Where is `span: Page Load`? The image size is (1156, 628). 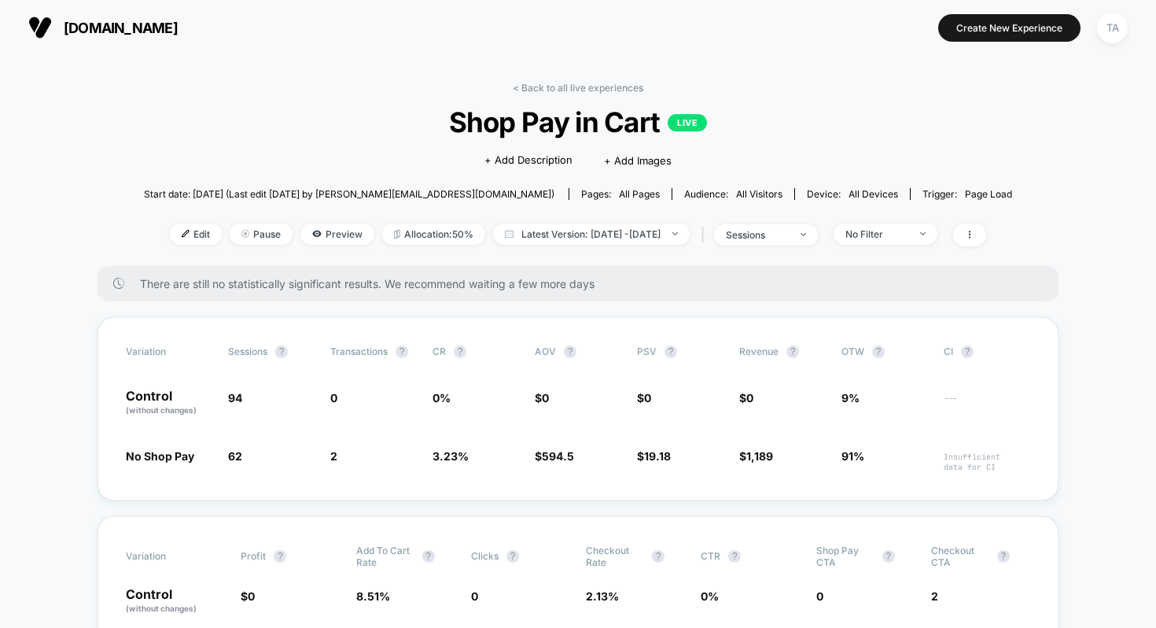
span: Page Load is located at coordinates (989, 194).